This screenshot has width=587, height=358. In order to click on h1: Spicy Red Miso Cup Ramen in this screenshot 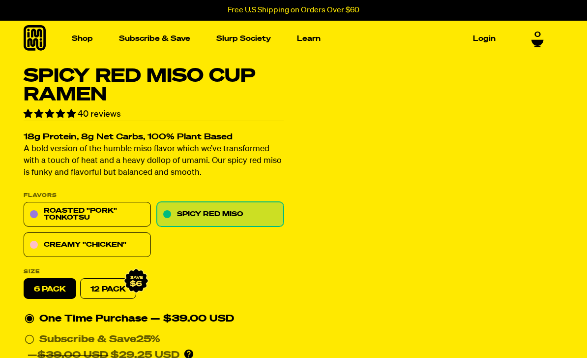, I will do `click(153, 86)`.